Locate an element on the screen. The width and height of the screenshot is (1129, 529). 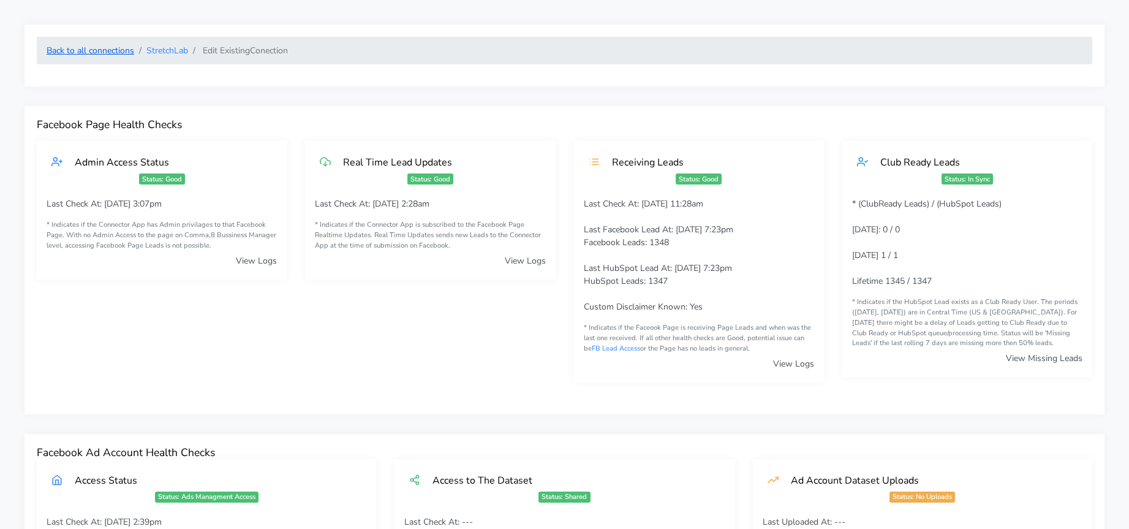
span: Status: No Uploads is located at coordinates (922, 497).